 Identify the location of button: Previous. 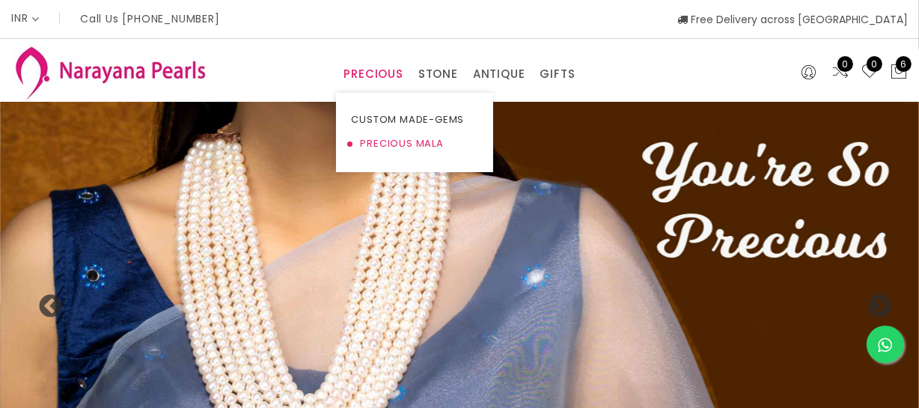
(45, 301).